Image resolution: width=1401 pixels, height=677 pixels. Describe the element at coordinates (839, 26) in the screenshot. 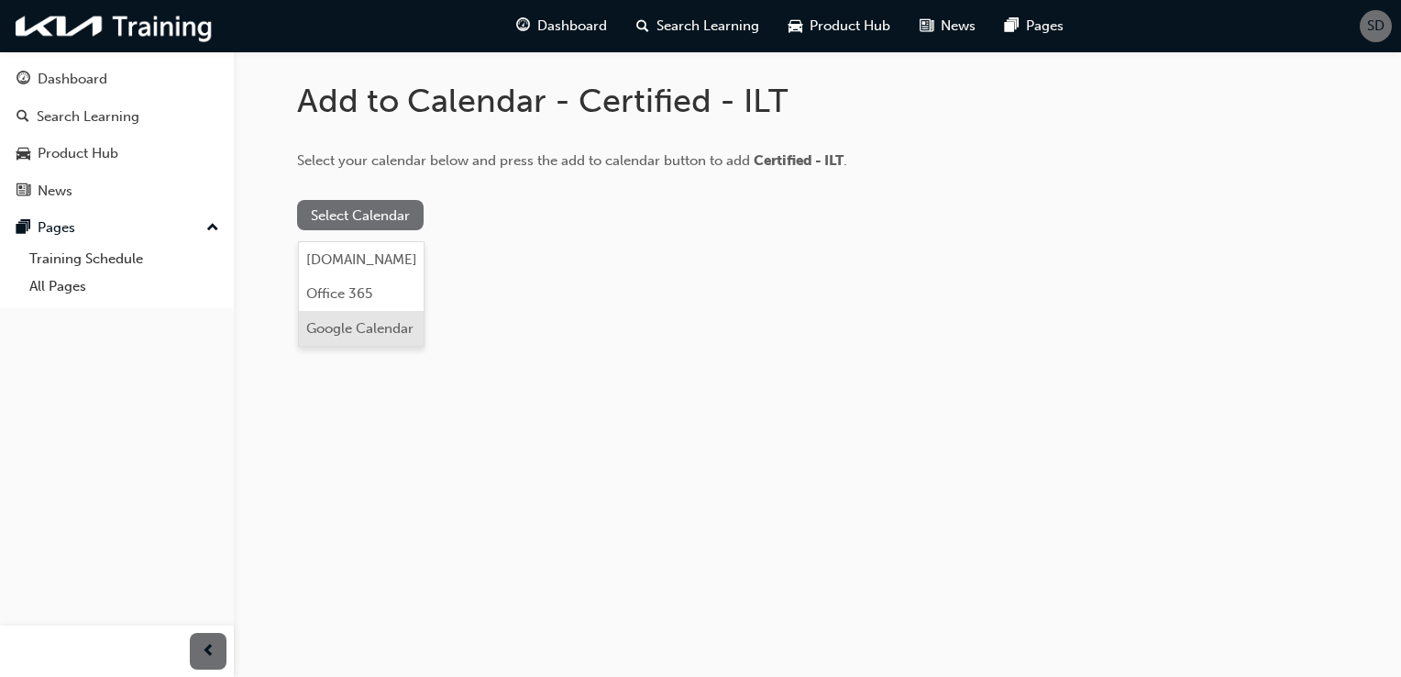

I see `a: car-iconProduct Hub` at that location.